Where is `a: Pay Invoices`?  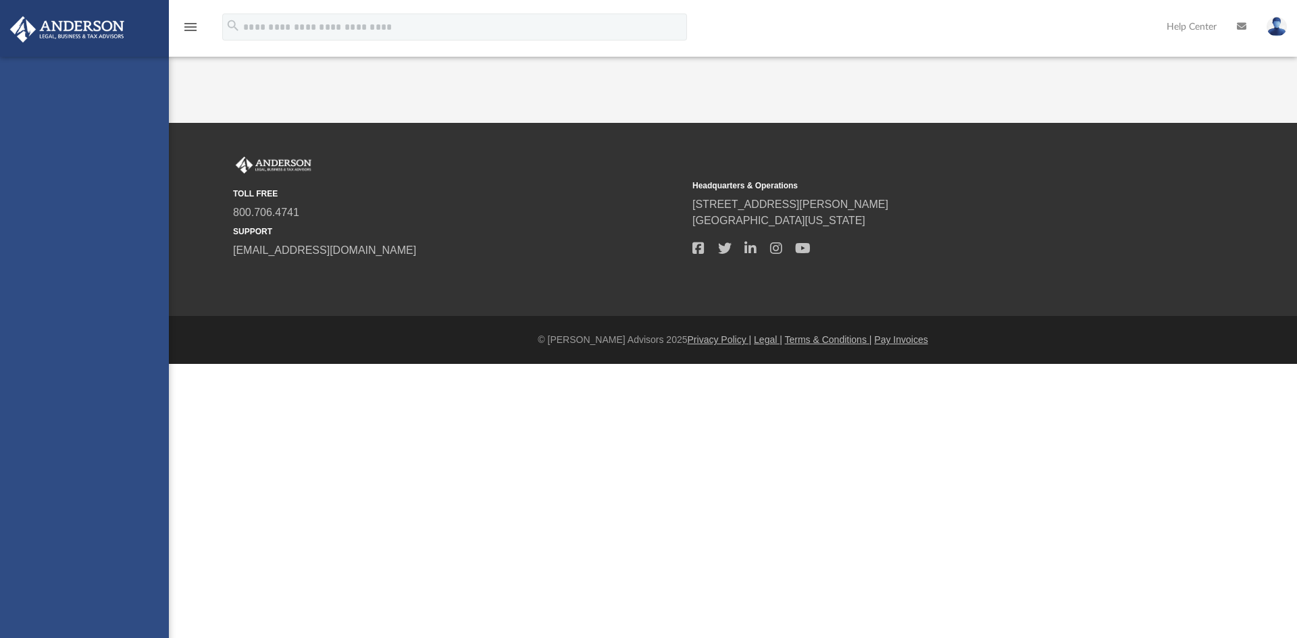 a: Pay Invoices is located at coordinates (900, 340).